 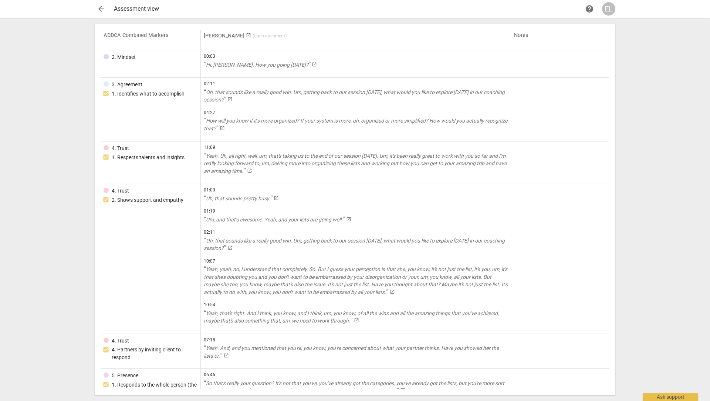 I want to click on span: How will you know if it's more organized? If your system is more, uh, organized or more simplifie..., so click(x=355, y=124).